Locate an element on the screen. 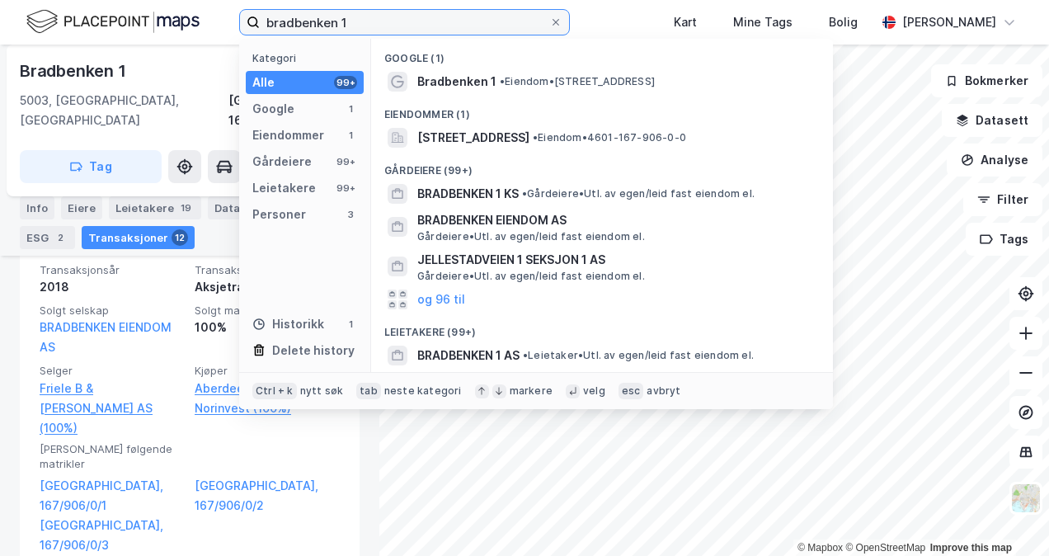 The width and height of the screenshot is (1049, 556). div: velg is located at coordinates (594, 391).